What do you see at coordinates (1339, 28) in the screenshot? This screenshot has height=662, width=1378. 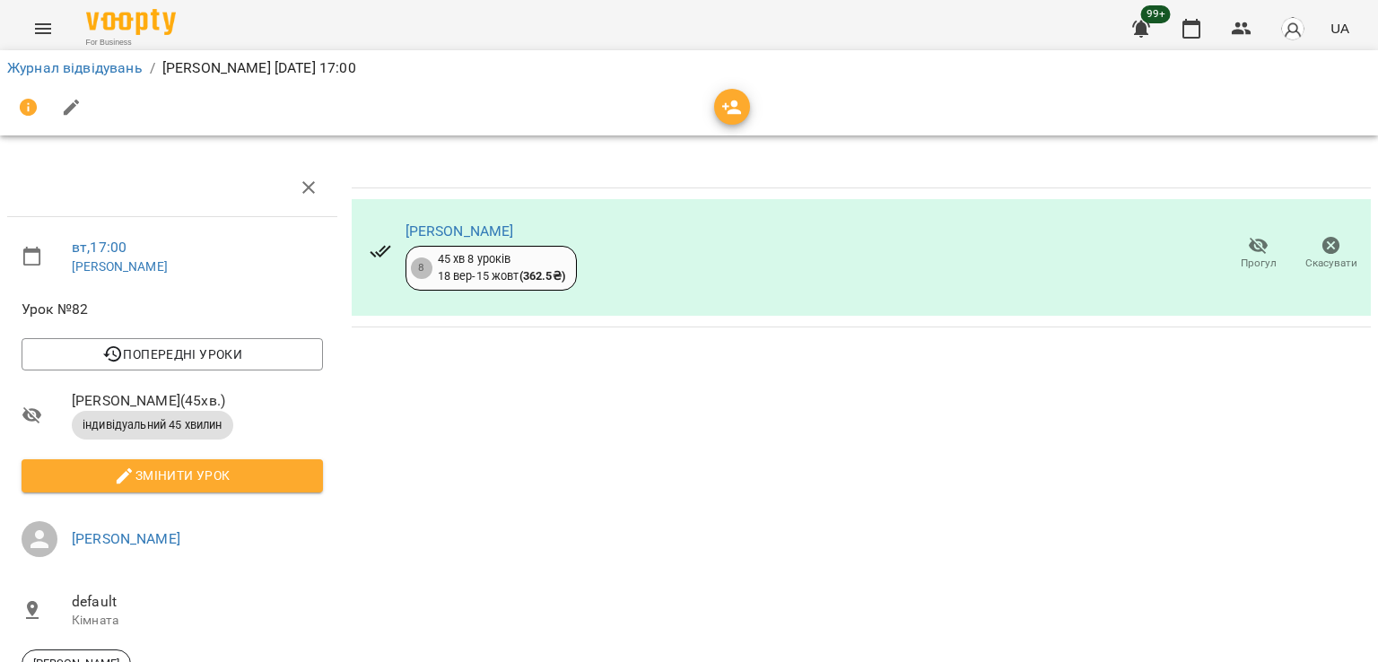 I see `button: UA` at bounding box center [1339, 28].